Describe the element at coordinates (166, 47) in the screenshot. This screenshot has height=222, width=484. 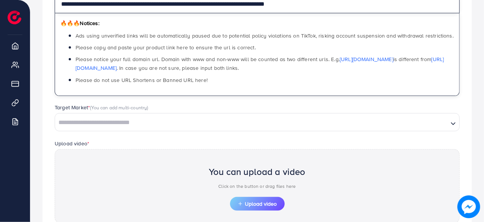
I see `span: Please copy and paste your product link here to ensure the url is correct.` at that location.